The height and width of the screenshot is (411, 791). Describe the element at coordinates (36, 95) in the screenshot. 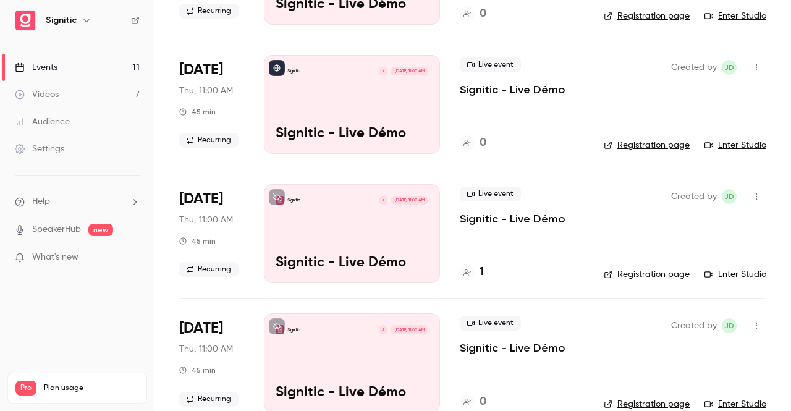

I see `div: Videos` at that location.